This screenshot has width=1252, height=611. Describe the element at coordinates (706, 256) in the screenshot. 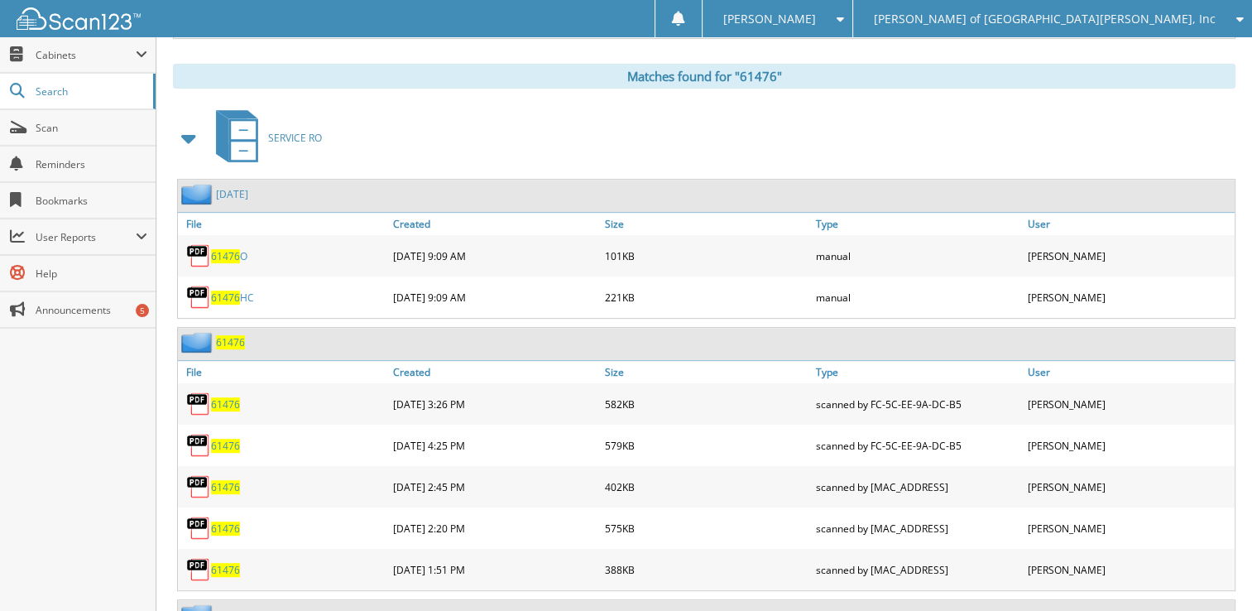

I see `div: 101KB` at that location.